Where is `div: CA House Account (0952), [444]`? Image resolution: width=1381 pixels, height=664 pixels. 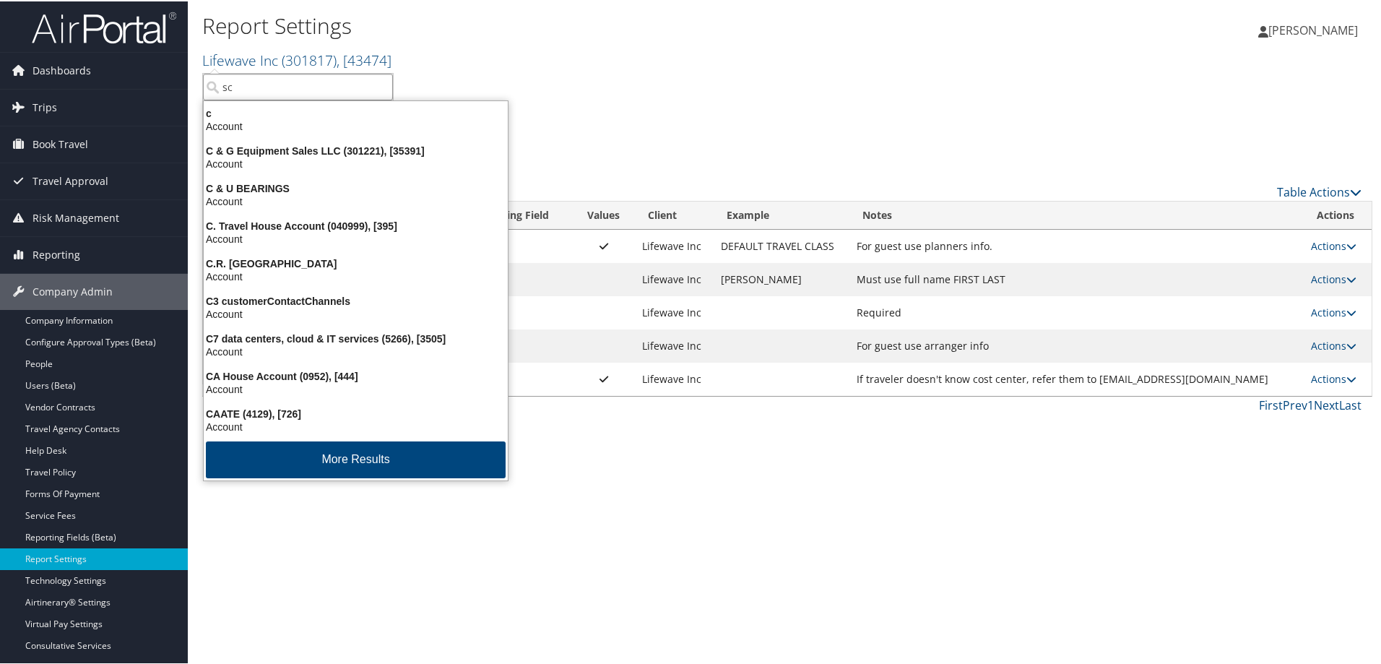 div: CA House Account (0952), [444] is located at coordinates (355, 375).